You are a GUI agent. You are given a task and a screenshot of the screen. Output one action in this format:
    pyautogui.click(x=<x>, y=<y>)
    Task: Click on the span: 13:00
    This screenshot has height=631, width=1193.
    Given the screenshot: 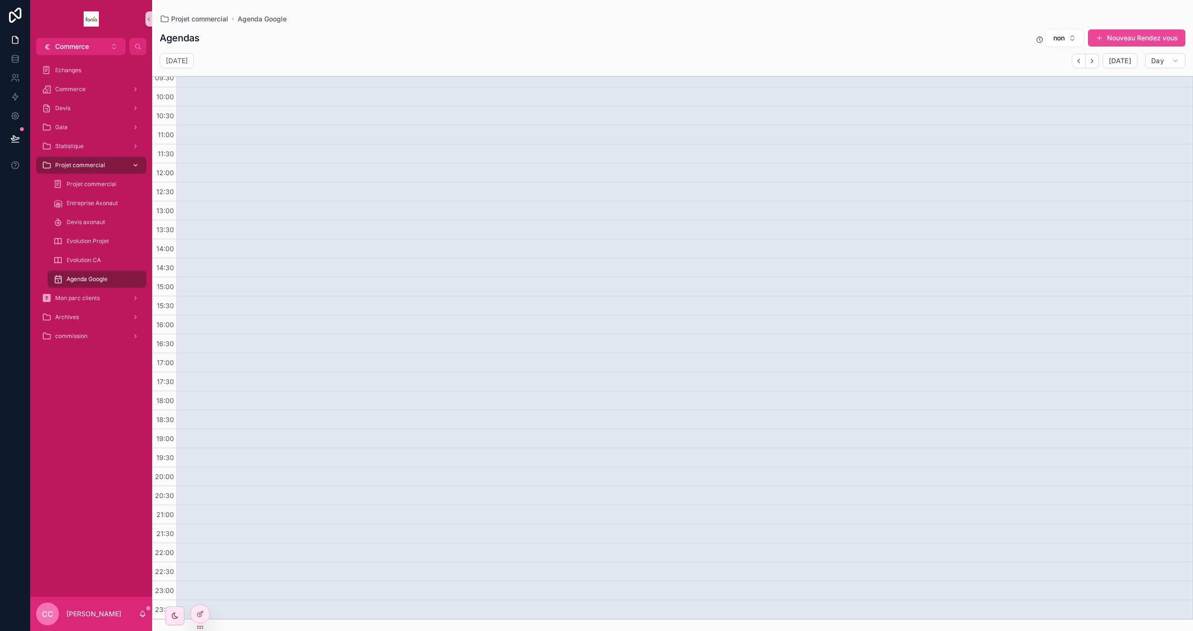 What is the action you would take?
    pyautogui.click(x=165, y=210)
    